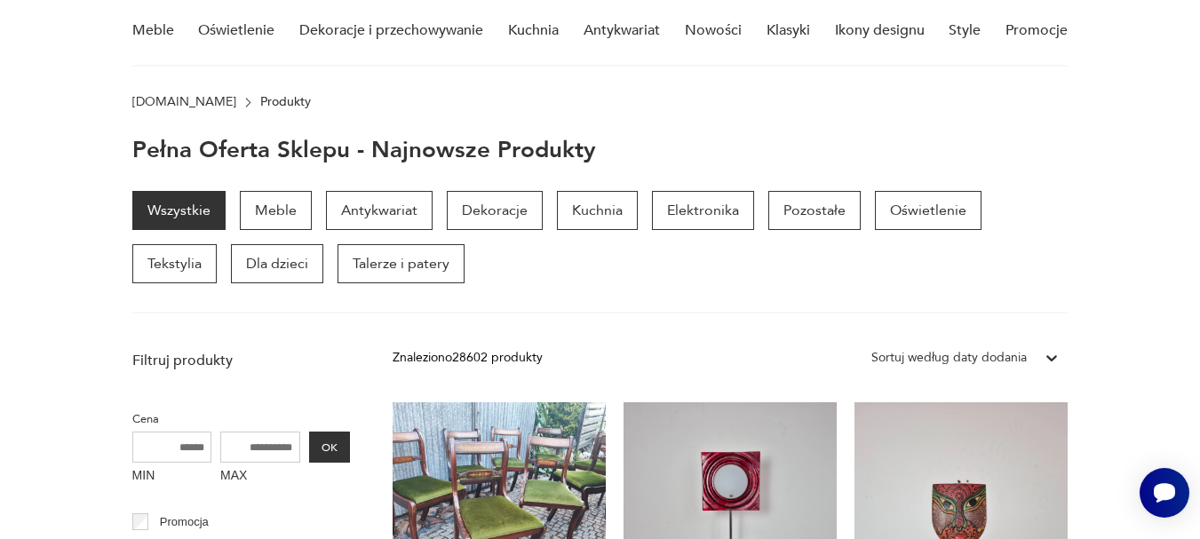 The height and width of the screenshot is (539, 1200). What do you see at coordinates (241, 419) in the screenshot?
I see `p: Cena` at bounding box center [241, 419].